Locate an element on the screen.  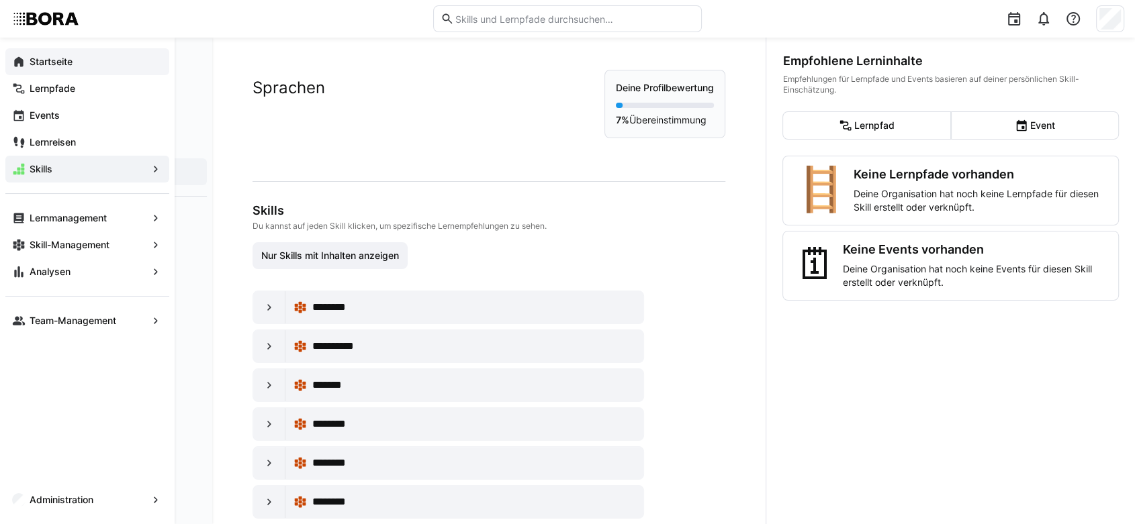
eds-button-option: Event is located at coordinates (1035, 126).